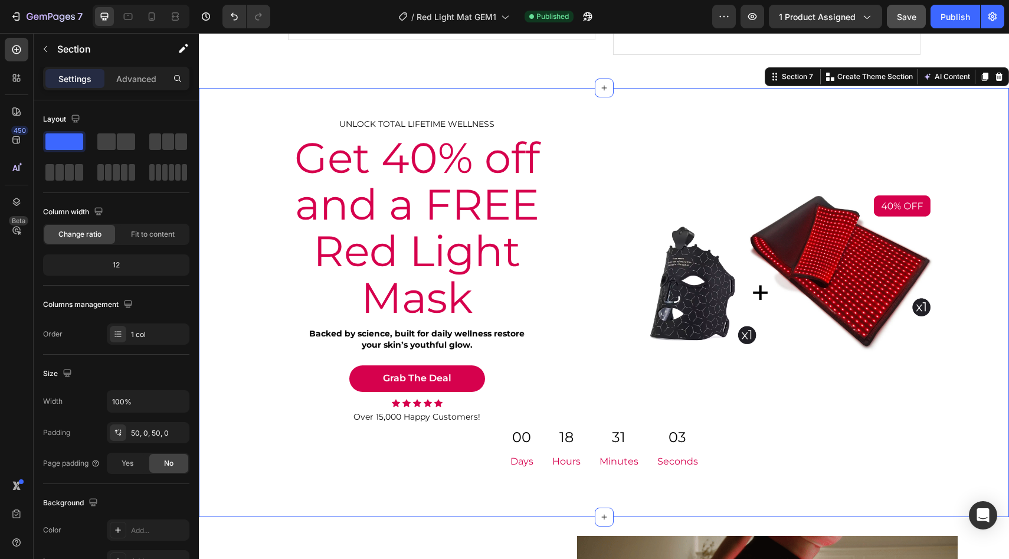 Image resolution: width=1009 pixels, height=559 pixels. I want to click on h2: Get 40% off and a FREE Red Light Mask, so click(218, 195).